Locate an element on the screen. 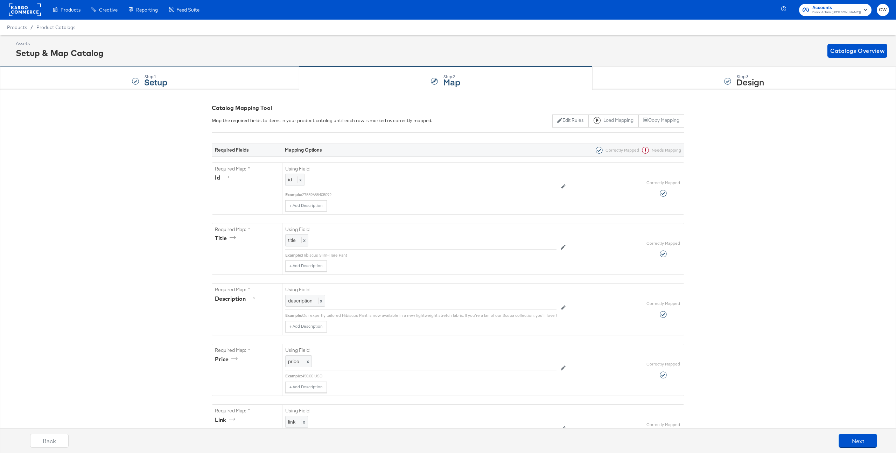 Image resolution: width=896 pixels, height=453 pixels. button: Next is located at coordinates (858, 441).